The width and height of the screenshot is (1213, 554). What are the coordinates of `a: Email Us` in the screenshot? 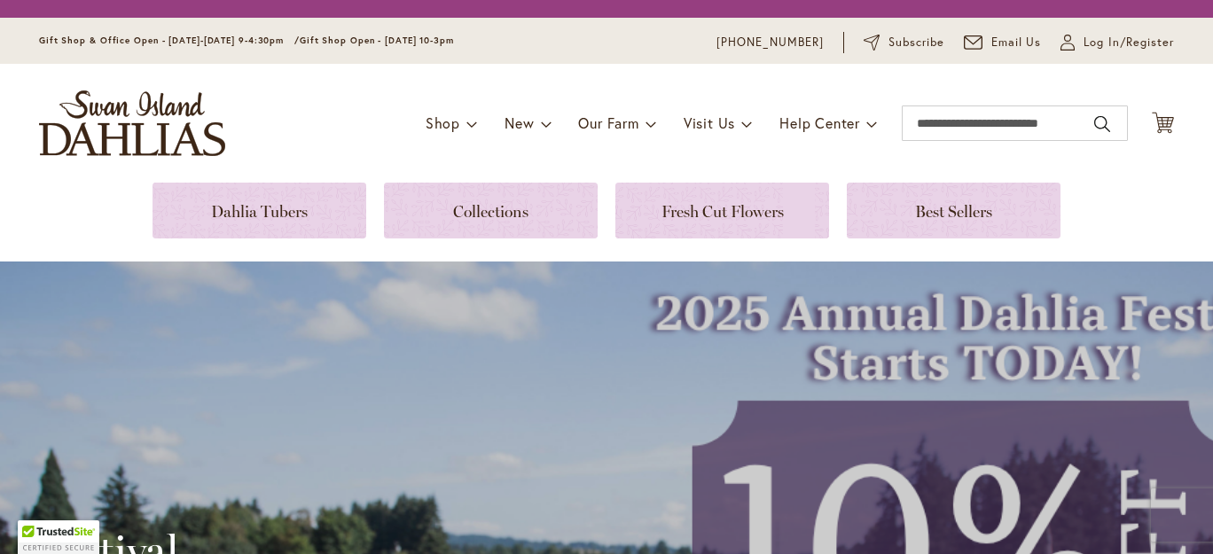 It's located at (1003, 43).